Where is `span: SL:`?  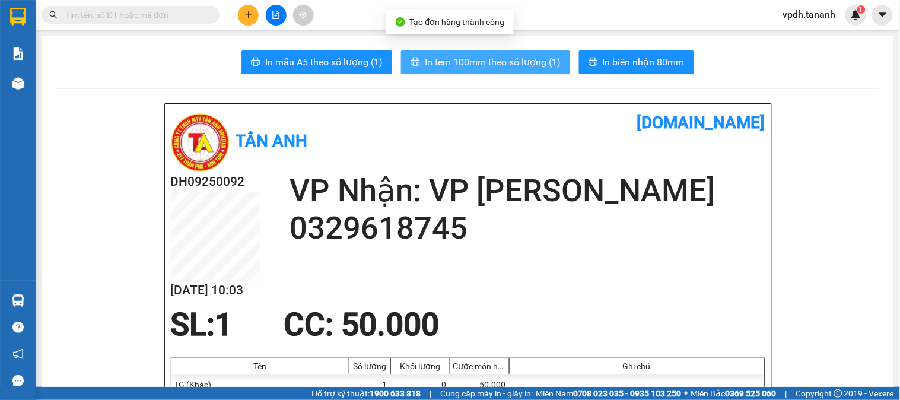
span: SL: is located at coordinates (193, 325).